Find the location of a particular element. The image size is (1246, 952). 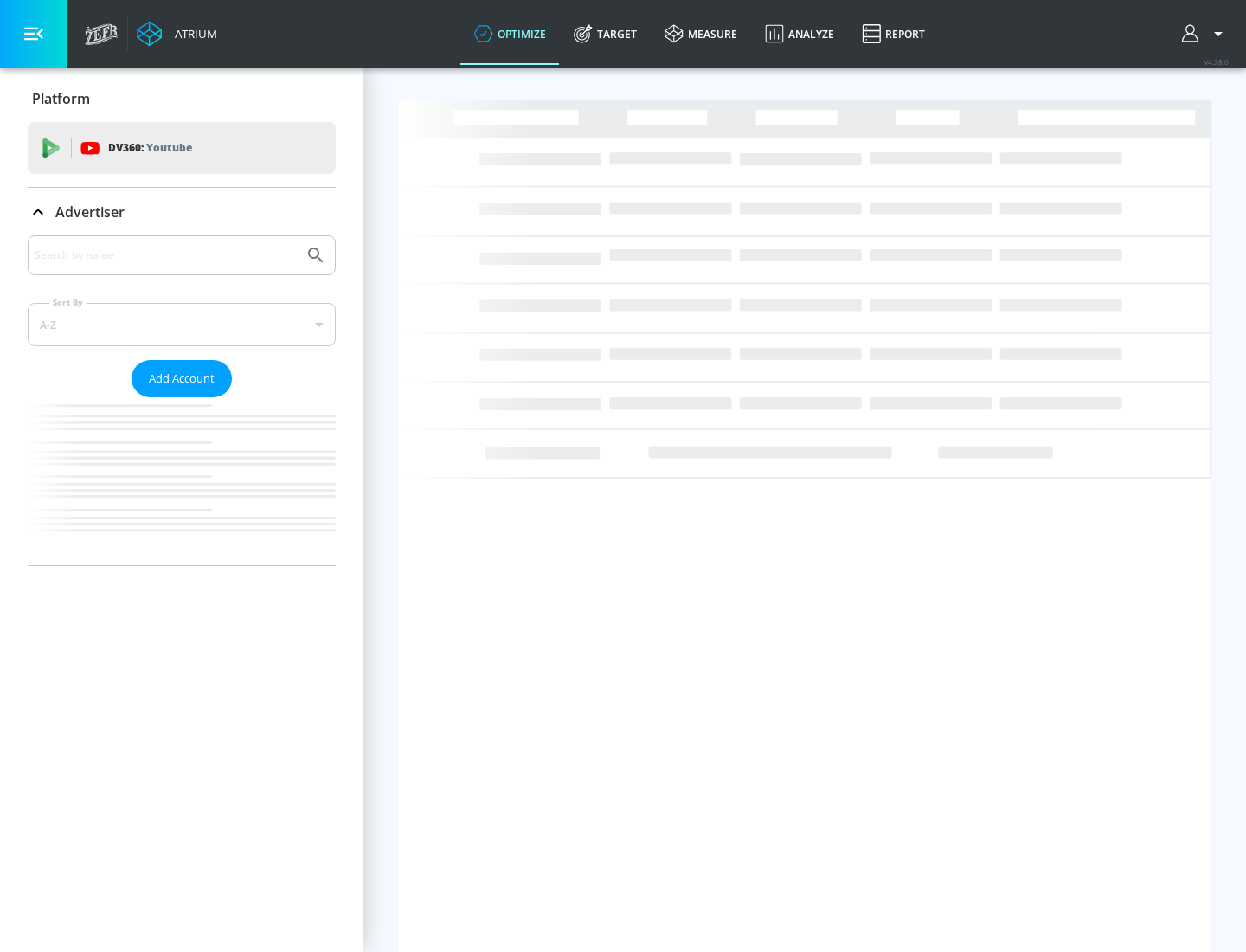

div: Platform is located at coordinates (181, 99).